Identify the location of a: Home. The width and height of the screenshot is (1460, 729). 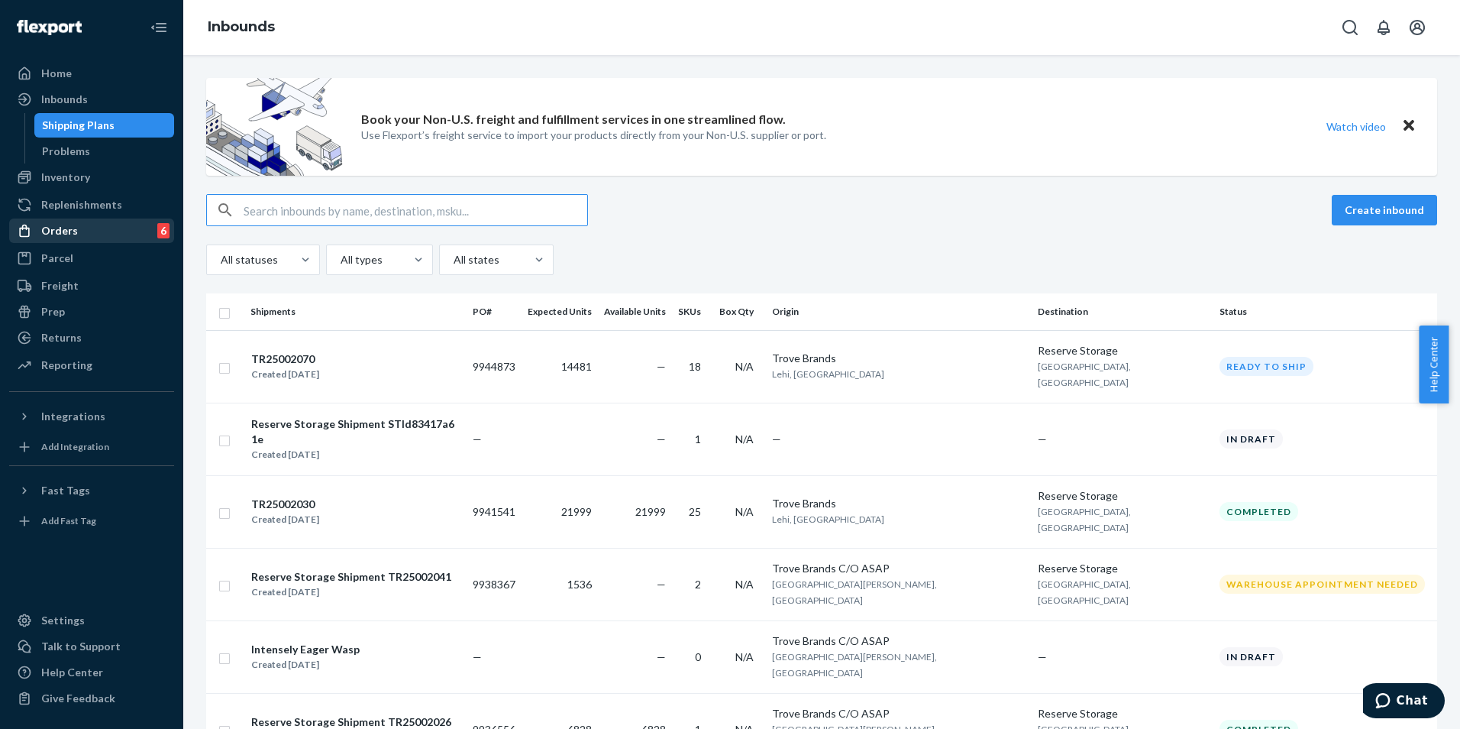
(92, 73).